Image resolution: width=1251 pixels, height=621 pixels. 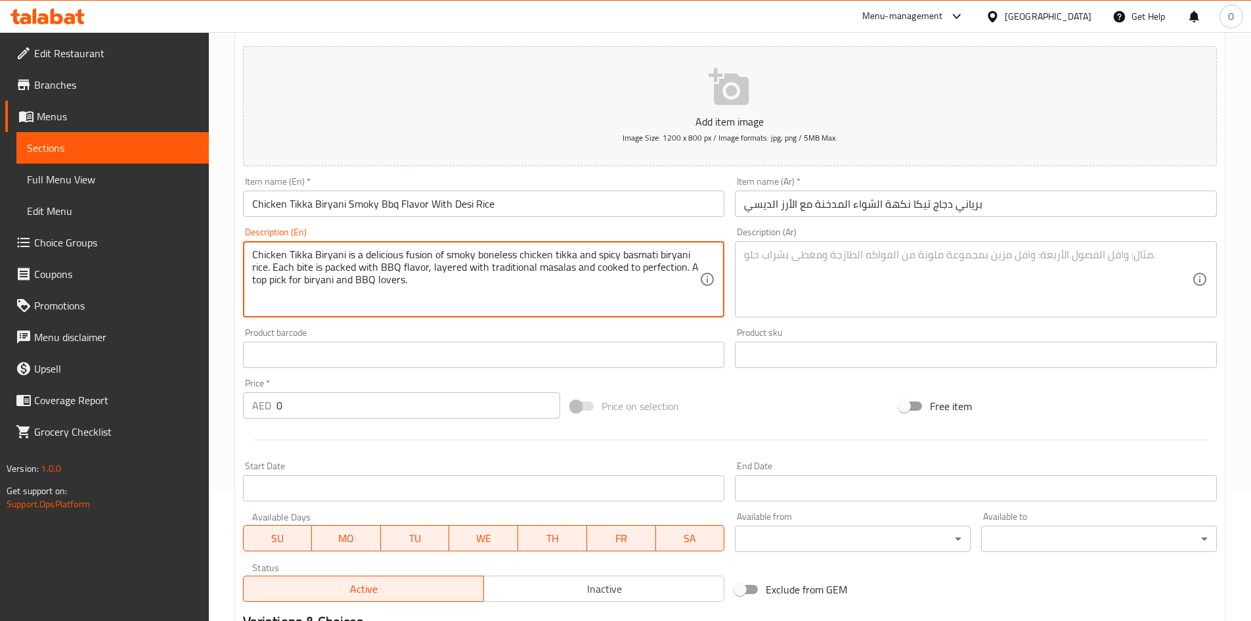 I want to click on span: TH, so click(x=552, y=538).